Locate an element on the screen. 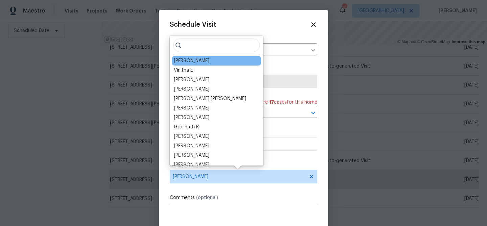 The height and width of the screenshot is (226, 487). div: Gopinath R is located at coordinates (186, 127).